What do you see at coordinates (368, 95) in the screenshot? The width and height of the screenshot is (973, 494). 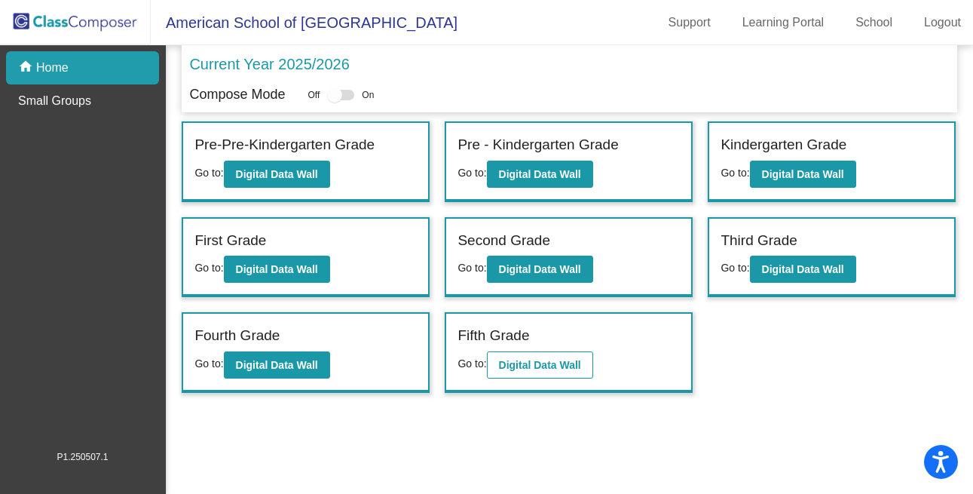 I see `span: On` at bounding box center [368, 95].